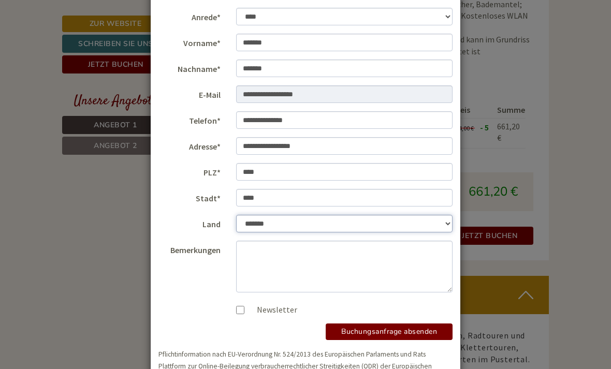 The height and width of the screenshot is (369, 611). What do you see at coordinates (88, 54) in the screenshot?
I see `small: 11:30` at bounding box center [88, 54].